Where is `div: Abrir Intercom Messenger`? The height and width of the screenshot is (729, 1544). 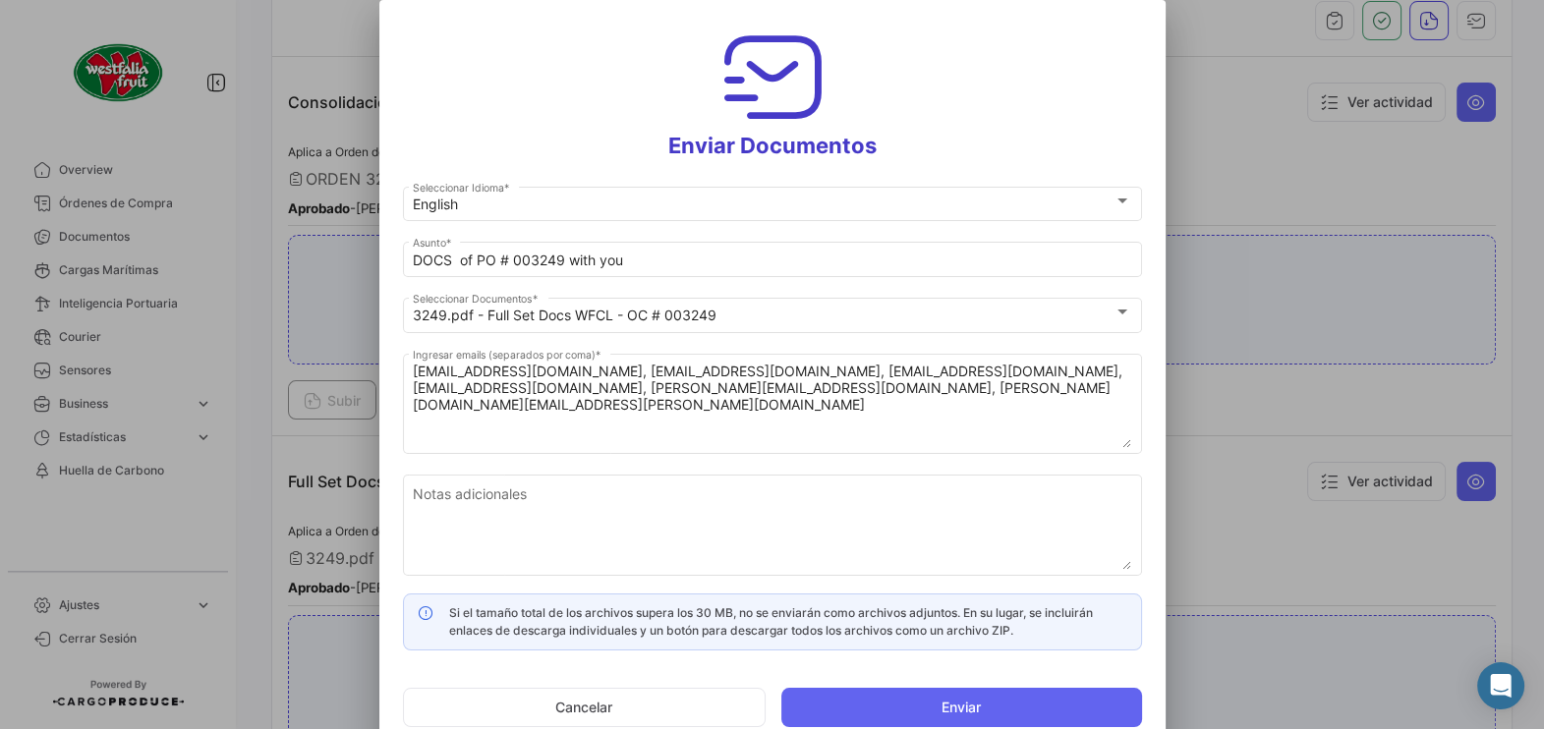 div: Abrir Intercom Messenger is located at coordinates (1501, 686).